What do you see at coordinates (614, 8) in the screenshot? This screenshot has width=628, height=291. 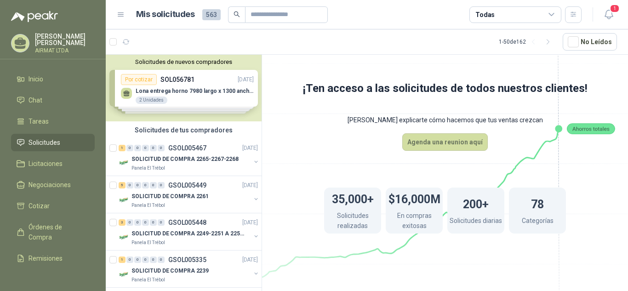 I see `span: 1` at bounding box center [614, 8].